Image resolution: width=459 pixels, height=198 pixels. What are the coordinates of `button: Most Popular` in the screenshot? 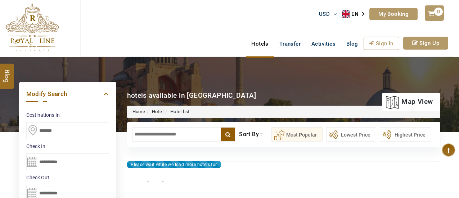 It's located at (297, 135).